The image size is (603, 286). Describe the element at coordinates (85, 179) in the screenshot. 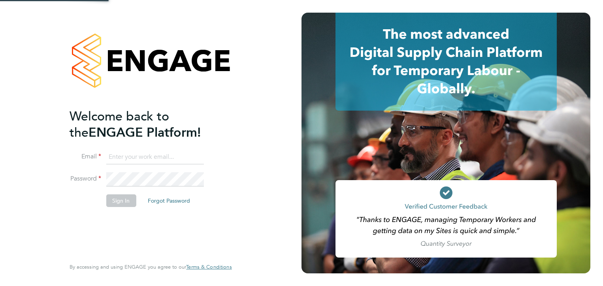

I see `label: Password` at that location.